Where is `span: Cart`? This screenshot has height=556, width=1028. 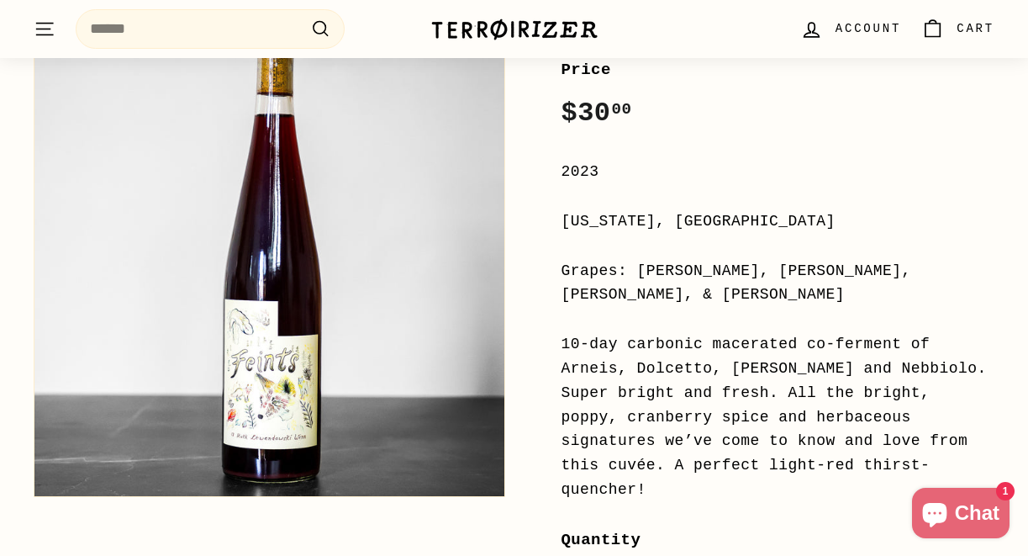
span: Cart is located at coordinates (975, 29).